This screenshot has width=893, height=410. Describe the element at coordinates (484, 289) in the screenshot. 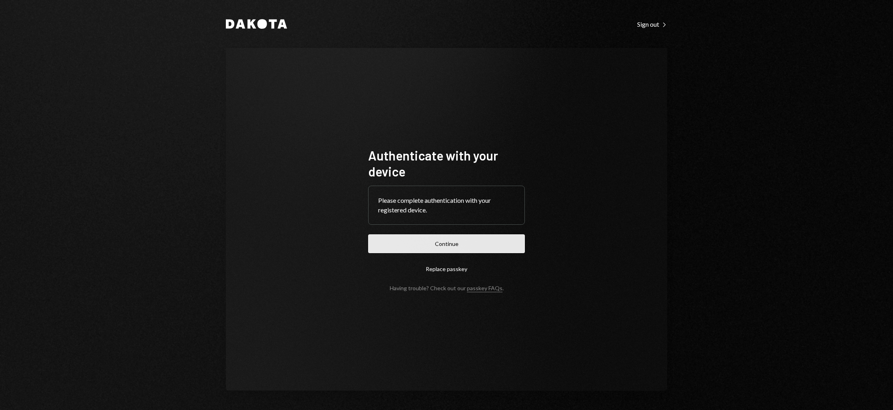

I see `a: passkey FAQs` at that location.